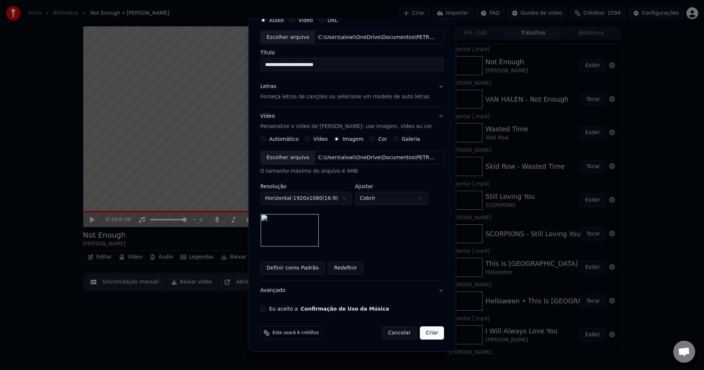 This screenshot has height=370, width=704. What do you see at coordinates (432, 333) in the screenshot?
I see `button: Criar` at bounding box center [432, 333].